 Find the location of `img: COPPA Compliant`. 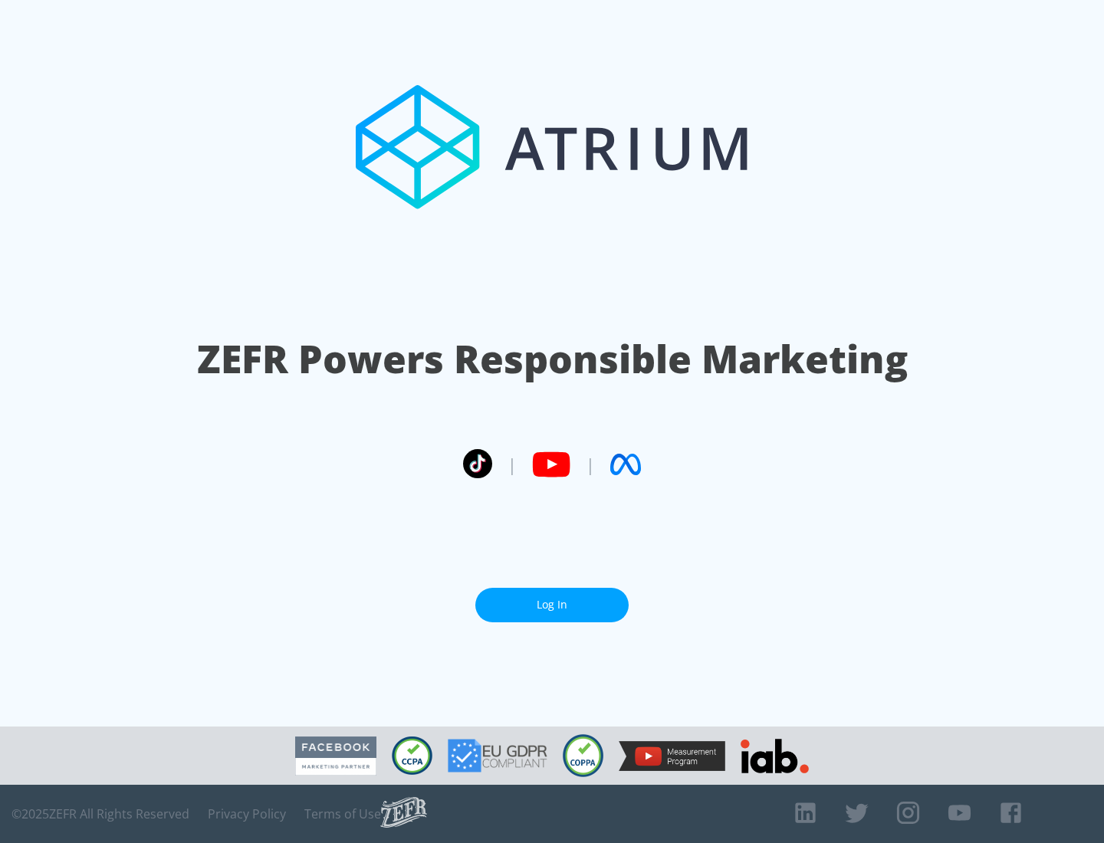

img: COPPA Compliant is located at coordinates (583, 756).